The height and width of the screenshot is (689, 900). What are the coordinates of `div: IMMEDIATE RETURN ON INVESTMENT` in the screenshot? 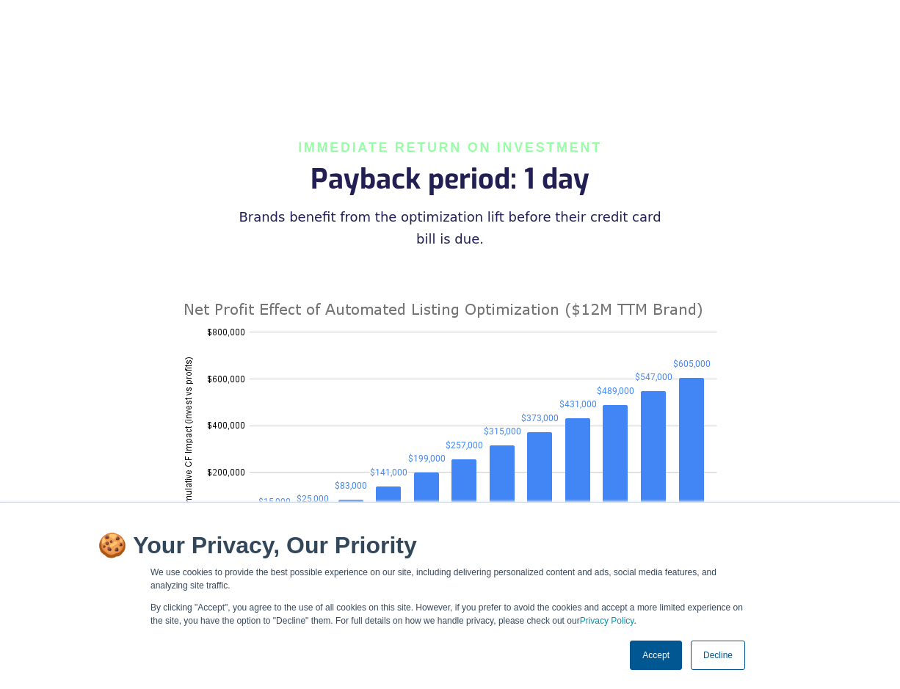 It's located at (450, 148).